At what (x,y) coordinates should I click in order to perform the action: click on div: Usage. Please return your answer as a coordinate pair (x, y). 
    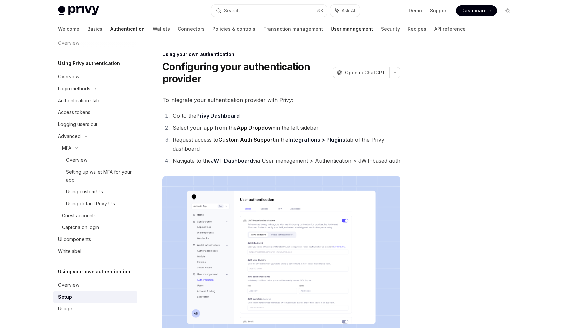
    Looking at the image, I should click on (65, 309).